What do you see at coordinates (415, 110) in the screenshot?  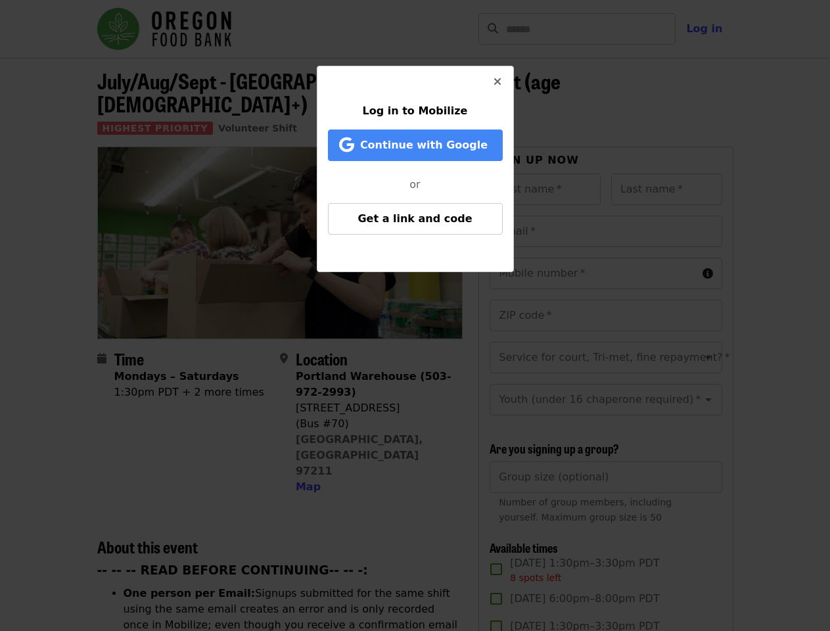 I see `span: Log in to Mobilize` at bounding box center [415, 110].